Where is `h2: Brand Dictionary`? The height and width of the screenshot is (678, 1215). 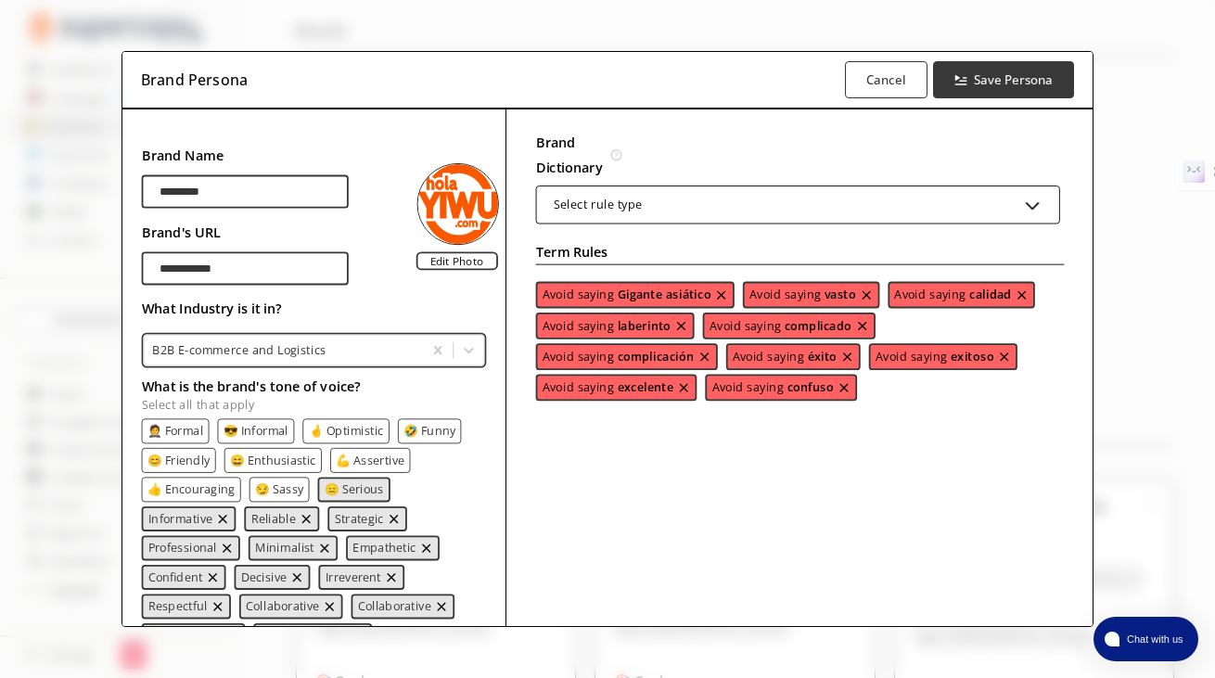
h2: Brand Dictionary is located at coordinates (568, 155).